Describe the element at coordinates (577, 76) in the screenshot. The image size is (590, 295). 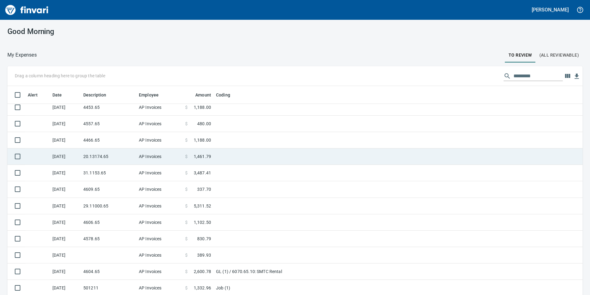
I see `button: Download Table` at that location.